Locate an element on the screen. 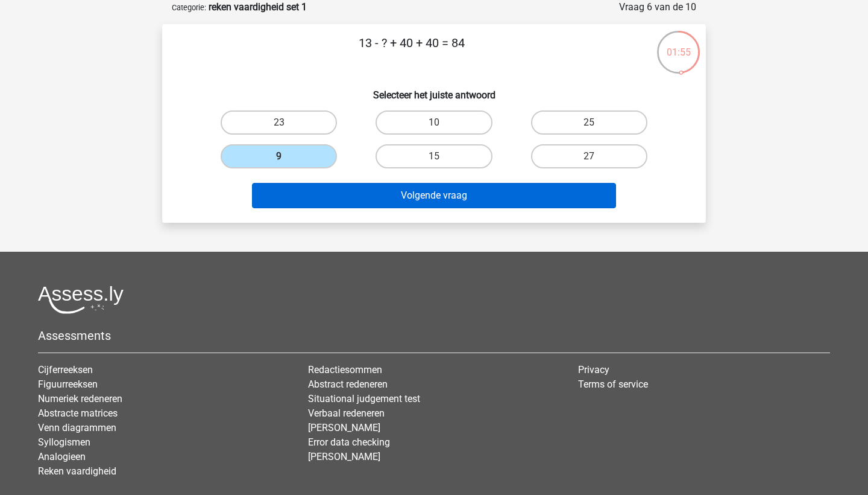 The width and height of the screenshot is (868, 495). a: Terms of service is located at coordinates (613, 384).